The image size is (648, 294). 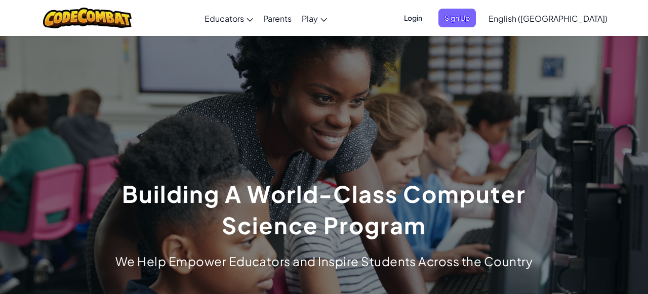 I want to click on img: CodeCombat logo, so click(x=87, y=18).